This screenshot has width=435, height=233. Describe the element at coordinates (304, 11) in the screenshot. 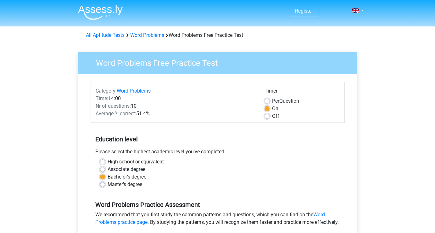

I see `a: Register` at that location.